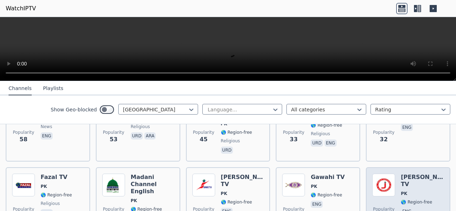  I want to click on button: Channels, so click(20, 89).